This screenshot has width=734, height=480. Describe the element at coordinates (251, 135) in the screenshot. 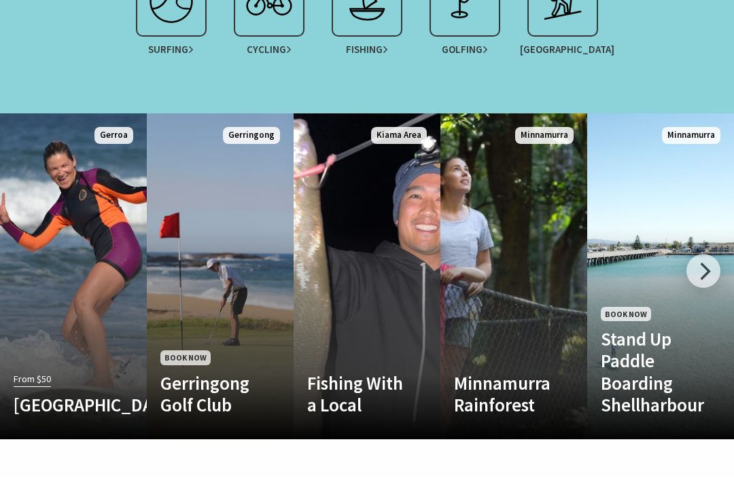

I see `span: Gerringong` at that location.